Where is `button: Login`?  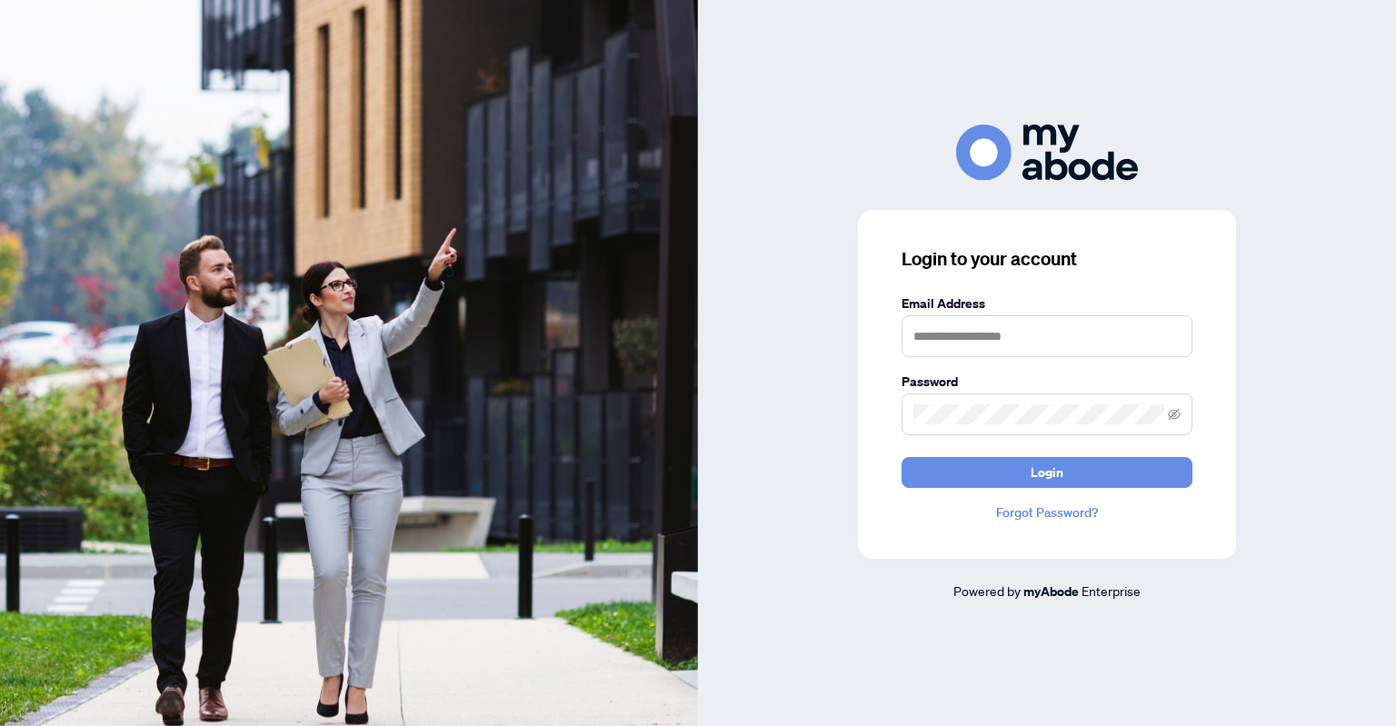 button: Login is located at coordinates (1047, 473).